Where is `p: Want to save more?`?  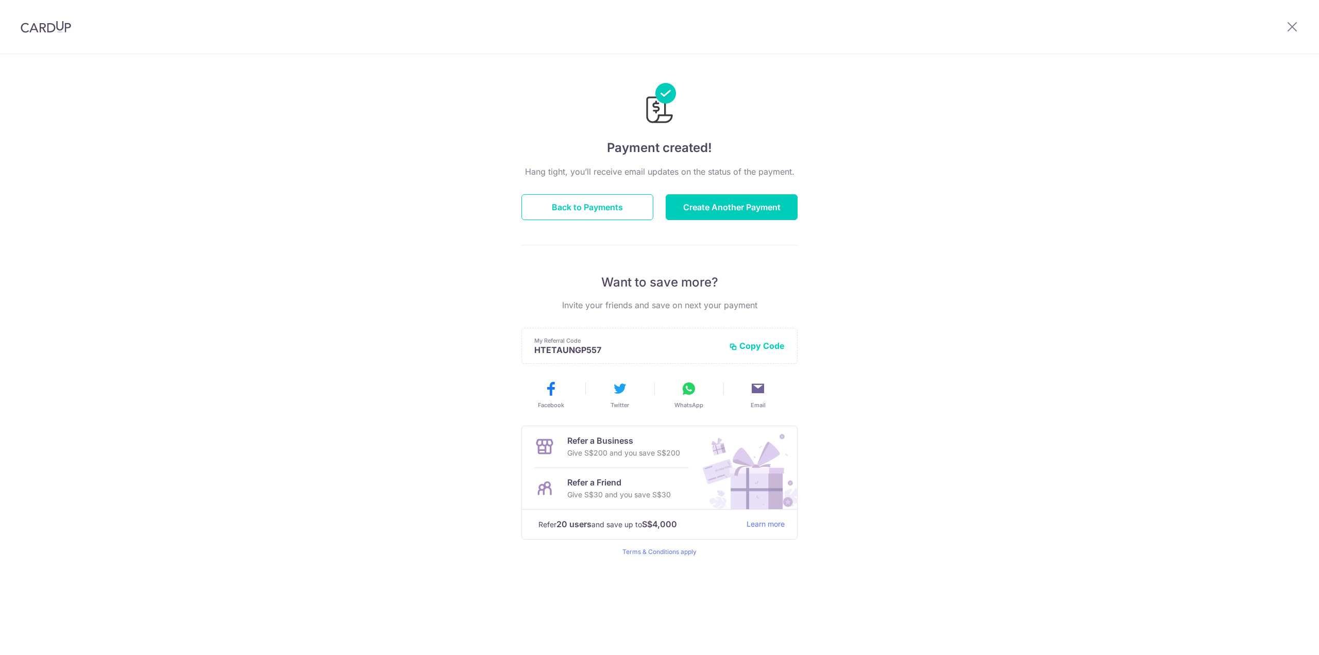 p: Want to save more? is located at coordinates (659, 282).